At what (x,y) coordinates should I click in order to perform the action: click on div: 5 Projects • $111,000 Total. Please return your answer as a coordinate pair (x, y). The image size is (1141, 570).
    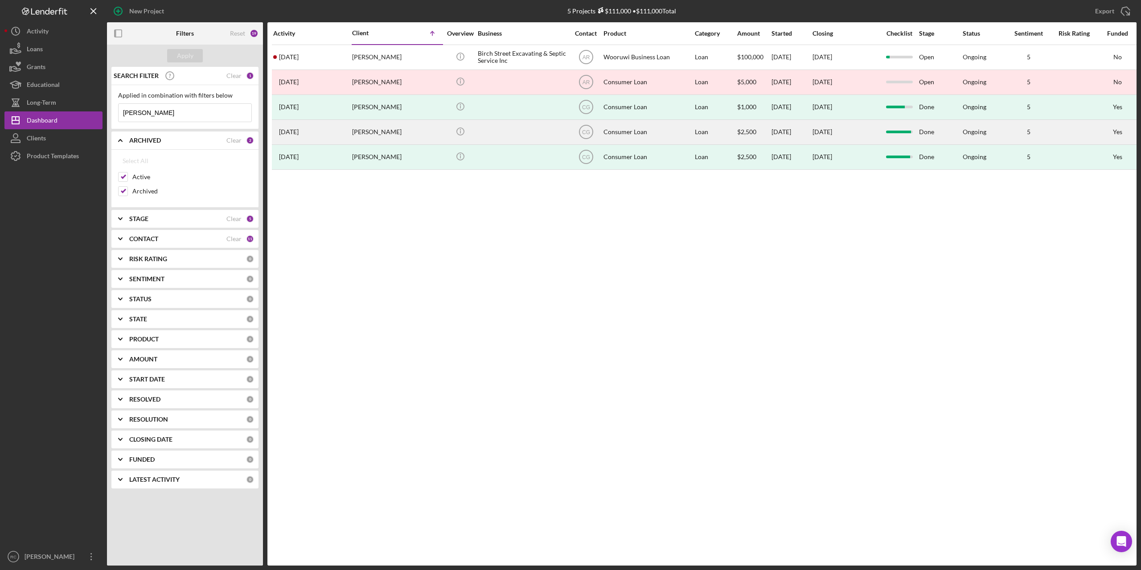
    Looking at the image, I should click on (622, 11).